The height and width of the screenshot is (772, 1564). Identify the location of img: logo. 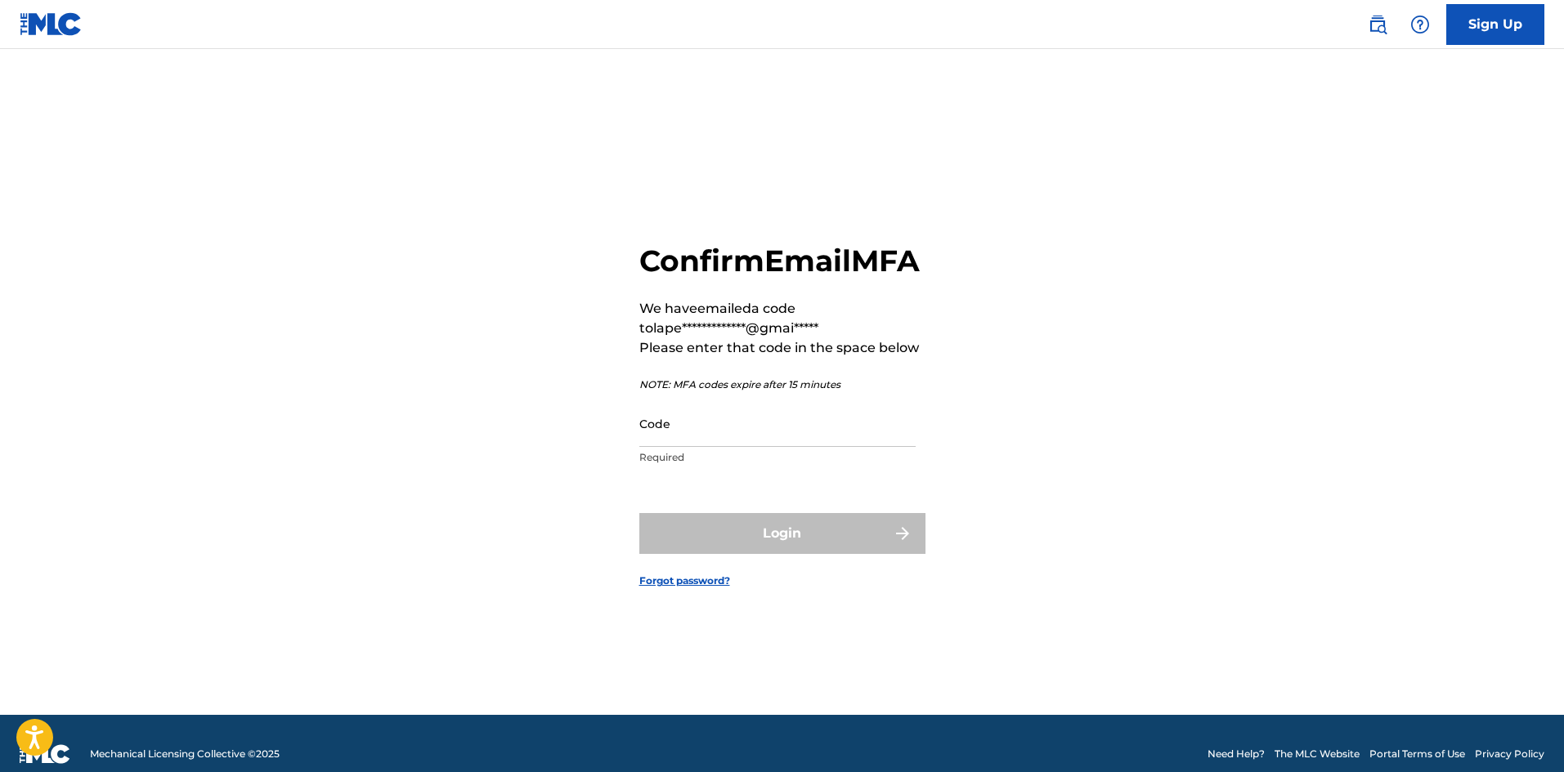
(45, 754).